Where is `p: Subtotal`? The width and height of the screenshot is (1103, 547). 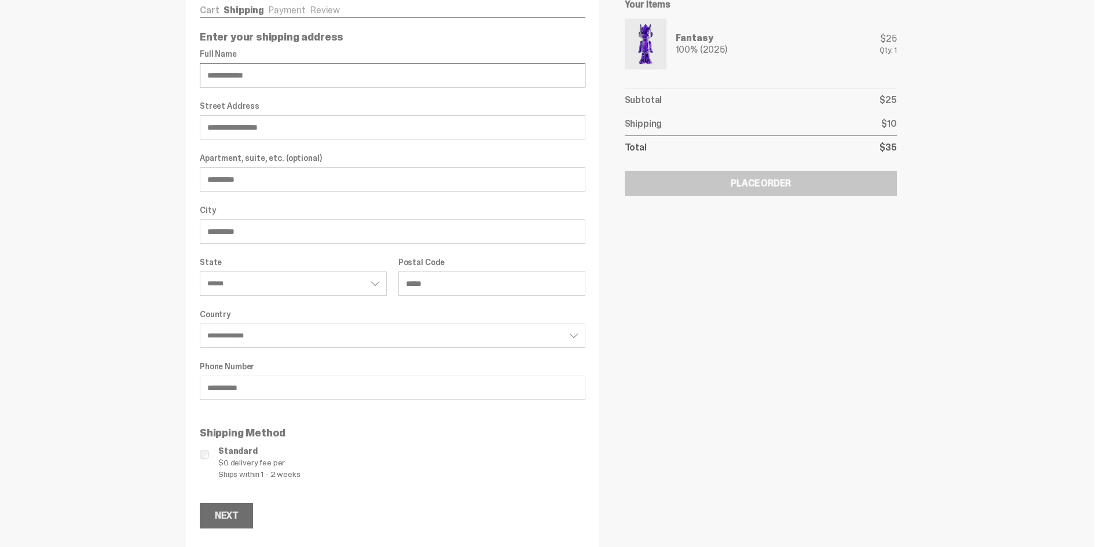
p: Subtotal is located at coordinates (643, 100).